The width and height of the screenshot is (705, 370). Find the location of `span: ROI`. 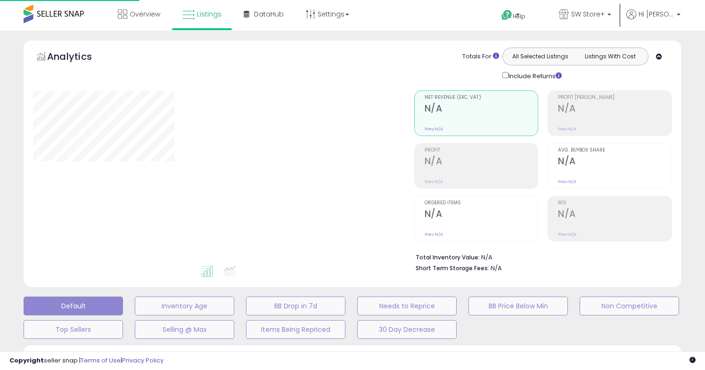

span: ROI is located at coordinates (614, 203).